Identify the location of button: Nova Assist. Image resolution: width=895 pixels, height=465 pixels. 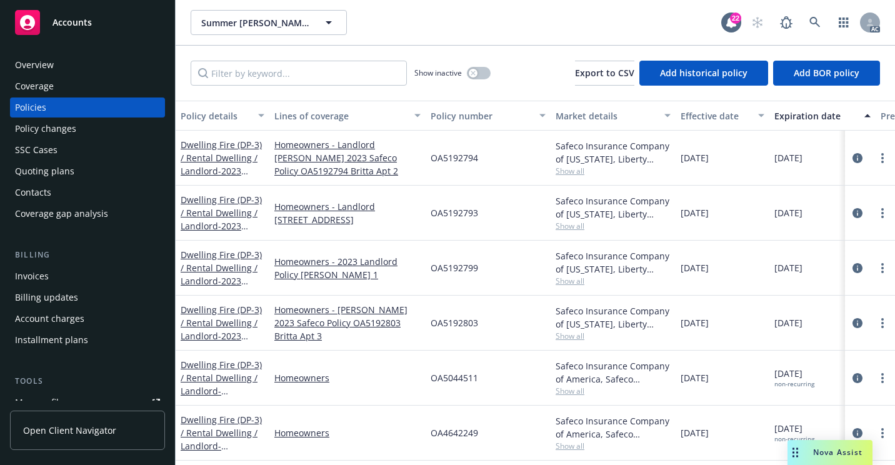
(830, 453).